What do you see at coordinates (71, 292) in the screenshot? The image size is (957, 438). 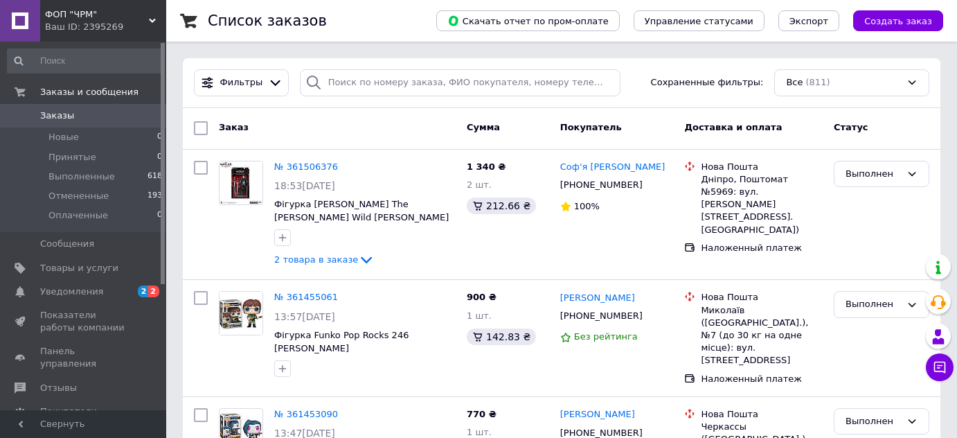 I see `span: Уведомления` at bounding box center [71, 292].